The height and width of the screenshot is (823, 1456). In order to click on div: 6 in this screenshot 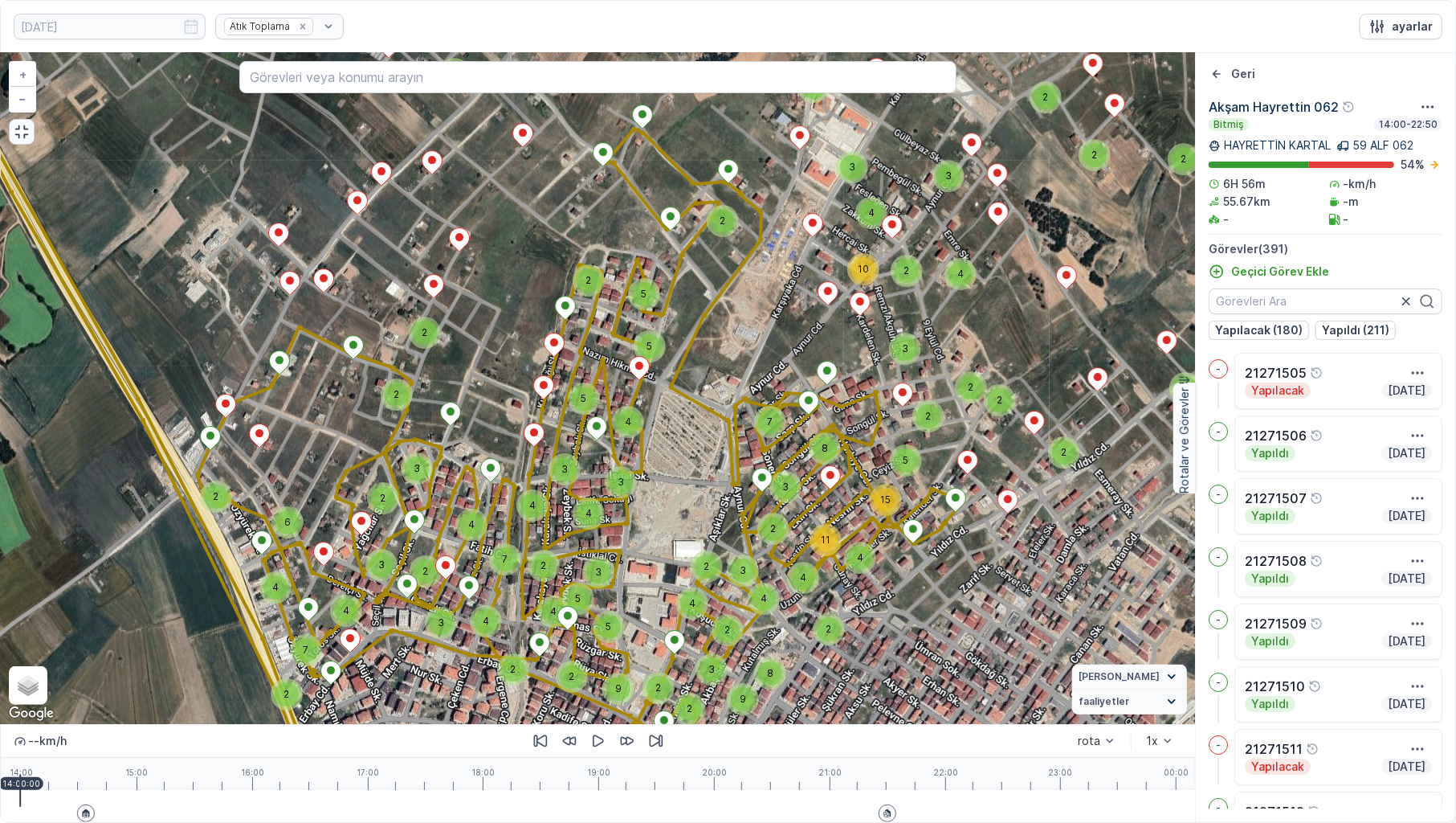, I will do `click(288, 523)`.